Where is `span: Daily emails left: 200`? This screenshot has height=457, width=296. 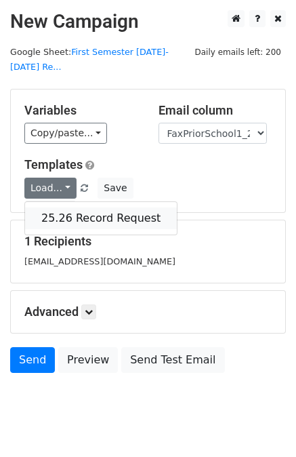 span: Daily emails left: 200 is located at coordinates (238, 52).